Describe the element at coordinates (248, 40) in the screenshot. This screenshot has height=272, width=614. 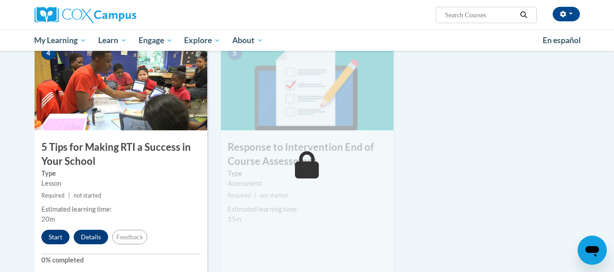
I see `a: About` at that location.